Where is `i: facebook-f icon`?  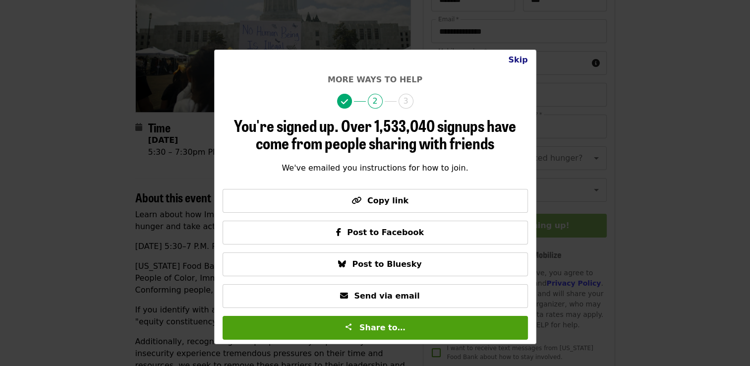
i: facebook-f icon is located at coordinates (338, 232).